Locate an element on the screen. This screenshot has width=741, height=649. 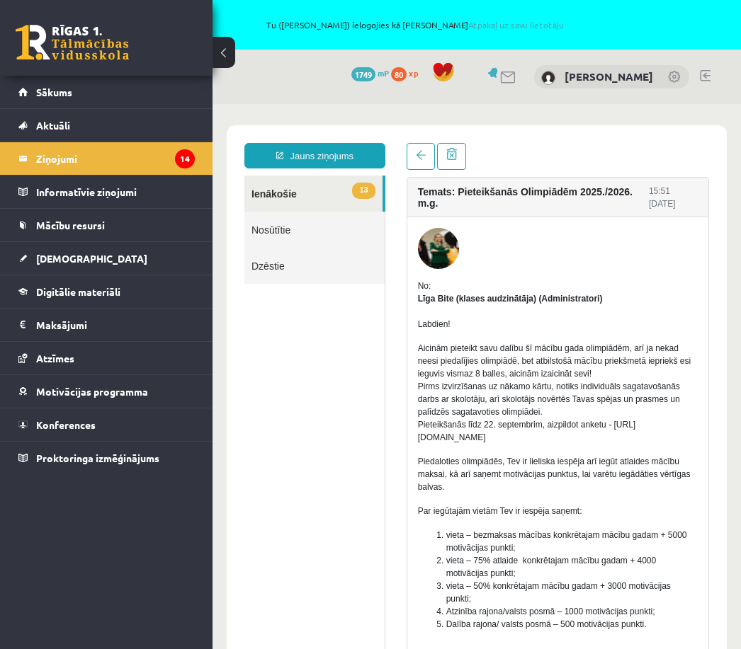
a: Konferences is located at coordinates (106, 425).